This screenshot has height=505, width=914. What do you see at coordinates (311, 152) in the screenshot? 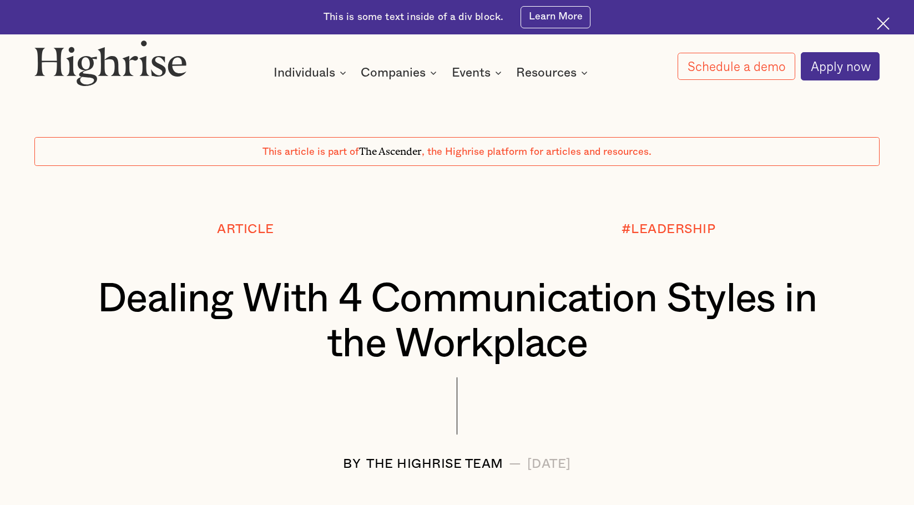
I see `span: This article is part of` at bounding box center [311, 152].